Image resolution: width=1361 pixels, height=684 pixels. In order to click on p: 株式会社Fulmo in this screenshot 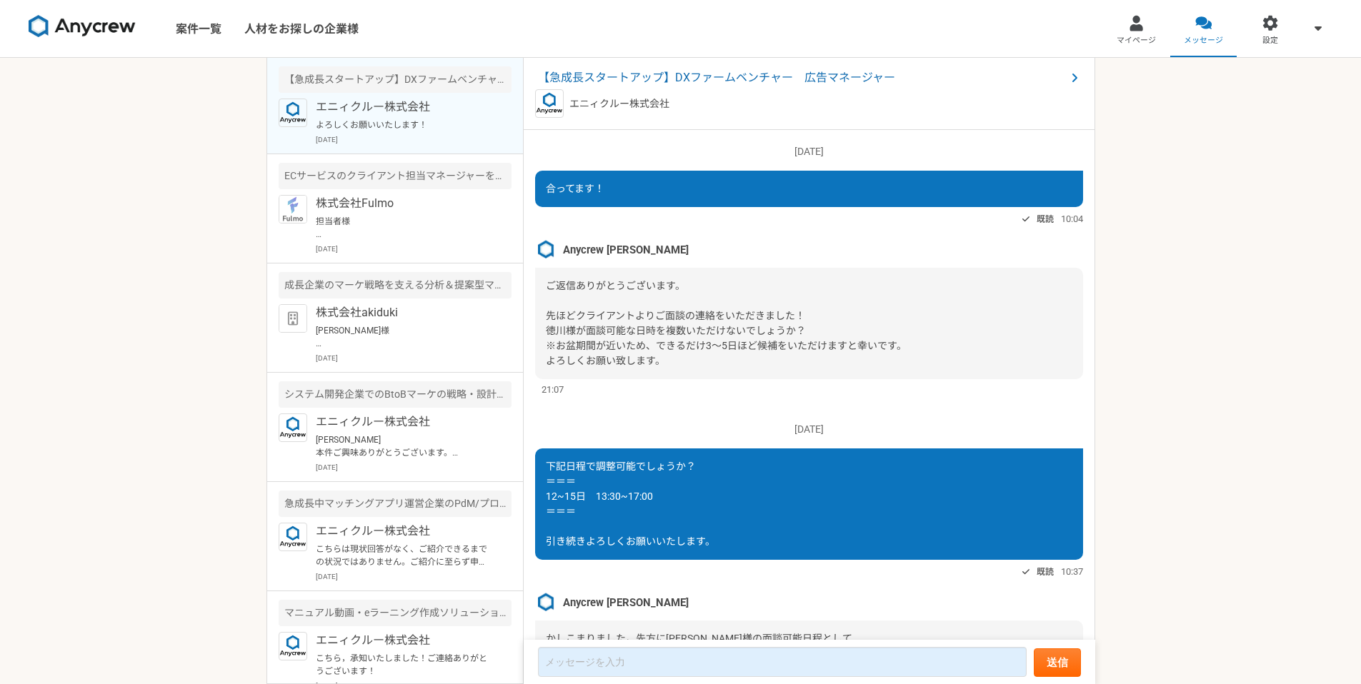, I will do `click(404, 204)`.